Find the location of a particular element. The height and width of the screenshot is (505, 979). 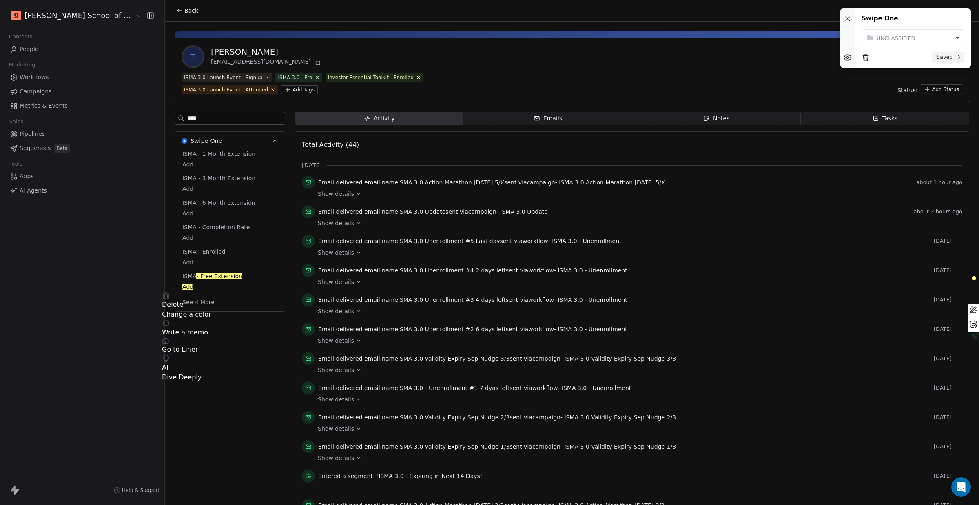

span: ISMA 3.0 - Unenrollment #1 7 dyas left is located at coordinates (454, 388).